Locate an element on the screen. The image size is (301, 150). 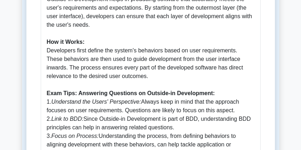
i: Understand the Users' Perspective: is located at coordinates (96, 102).